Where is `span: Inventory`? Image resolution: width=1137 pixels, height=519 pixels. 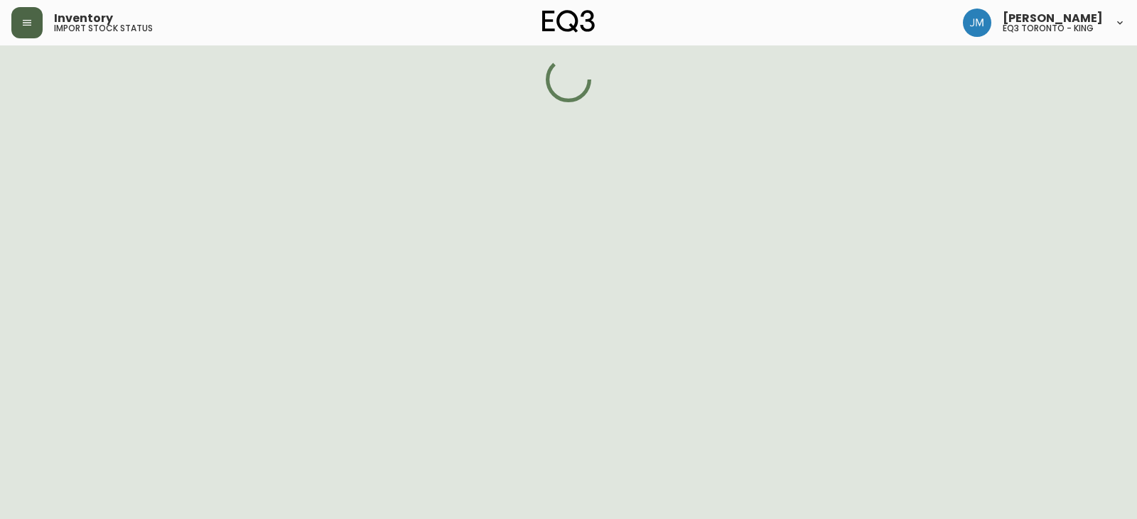 span: Inventory is located at coordinates (83, 18).